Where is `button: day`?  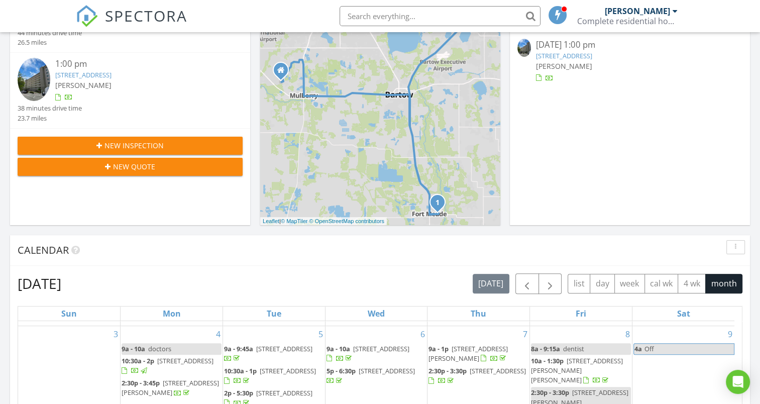 button: day is located at coordinates (602, 283).